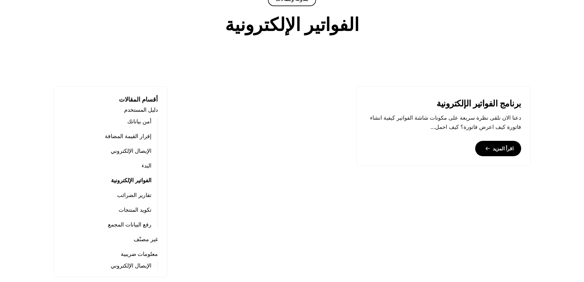  Describe the element at coordinates (292, 25) in the screenshot. I see `span: الفواتير الإلكترونية` at that location.